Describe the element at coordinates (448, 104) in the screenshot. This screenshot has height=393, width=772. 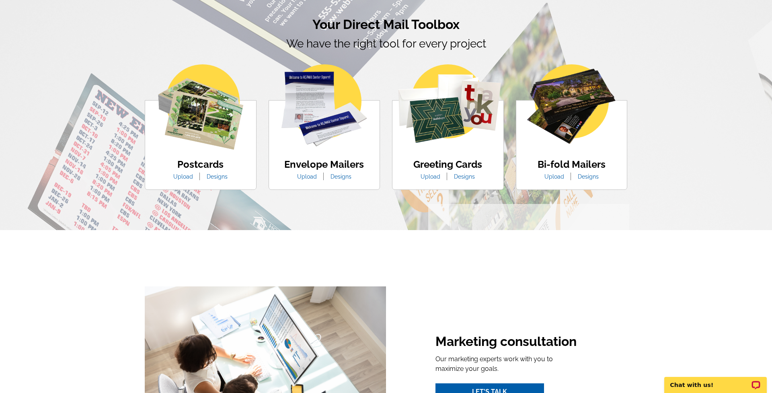
I see `img: greeting-cards.png` at that location.